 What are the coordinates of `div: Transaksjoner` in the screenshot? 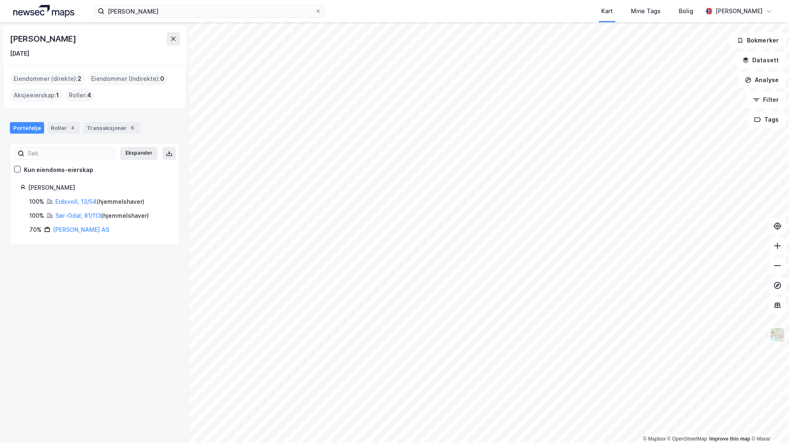 It's located at (111, 128).